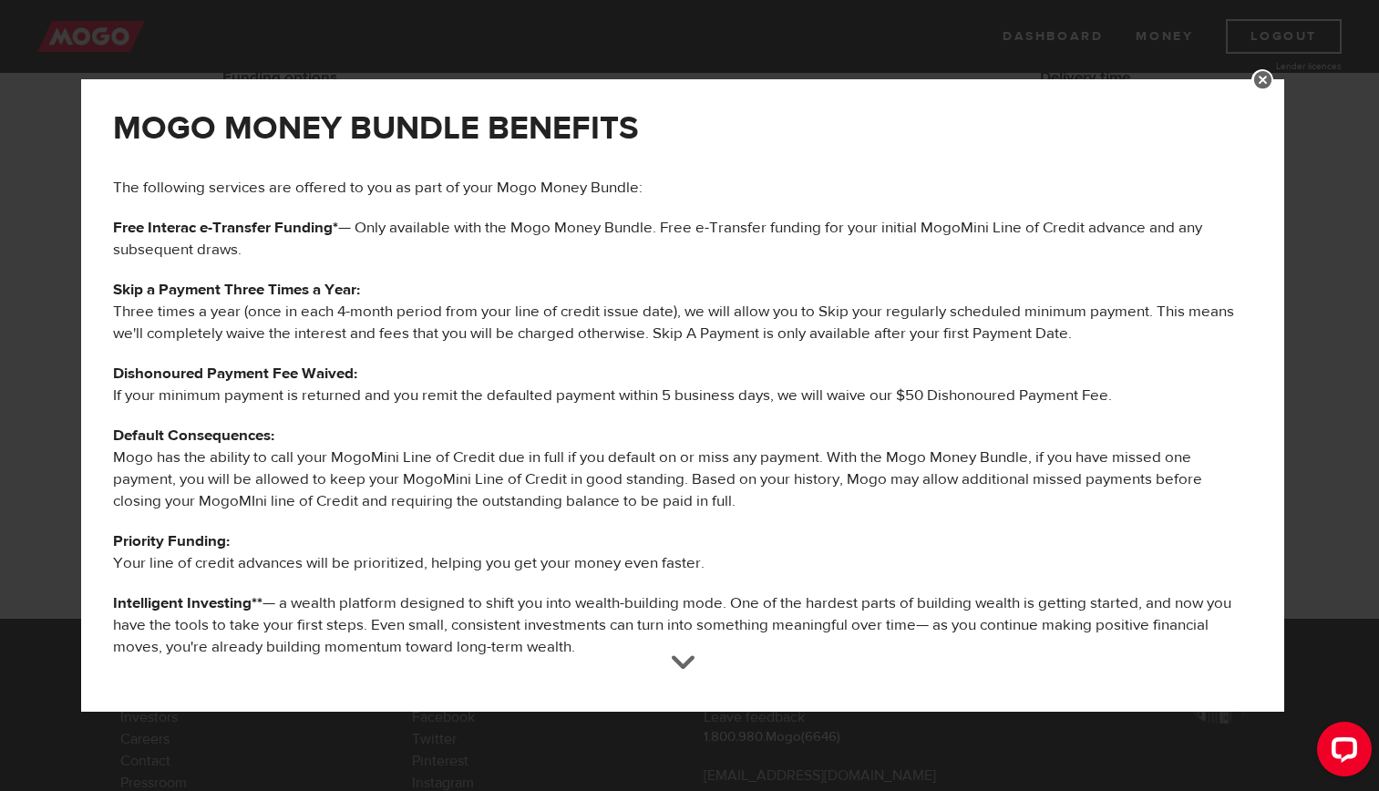 The width and height of the screenshot is (1379, 791). What do you see at coordinates (236, 290) in the screenshot?
I see `b: Skip a Payment Three Times a Year:` at bounding box center [236, 290].